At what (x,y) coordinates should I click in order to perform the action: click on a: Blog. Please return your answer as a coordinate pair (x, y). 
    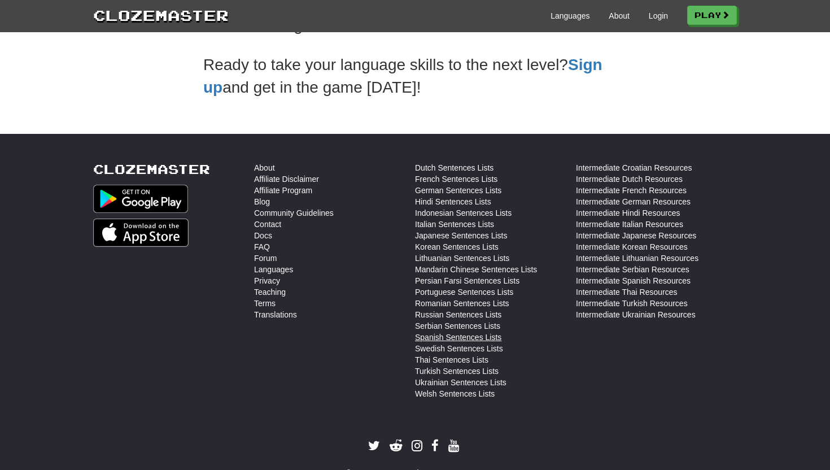
    Looking at the image, I should click on (262, 202).